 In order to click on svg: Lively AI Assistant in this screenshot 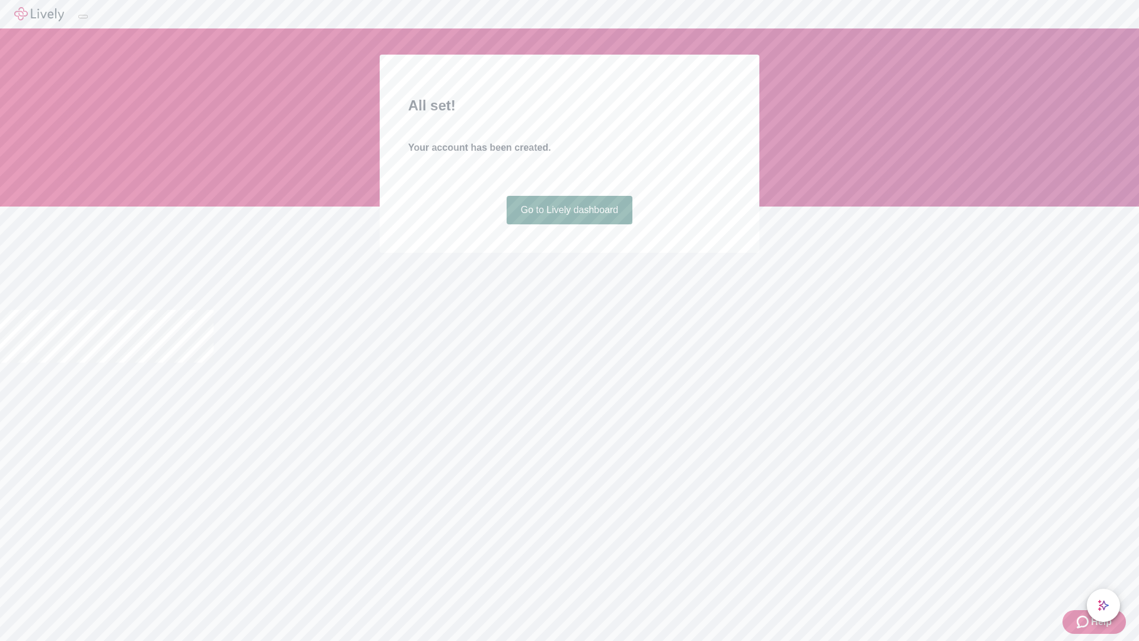, I will do `click(1103, 605)`.